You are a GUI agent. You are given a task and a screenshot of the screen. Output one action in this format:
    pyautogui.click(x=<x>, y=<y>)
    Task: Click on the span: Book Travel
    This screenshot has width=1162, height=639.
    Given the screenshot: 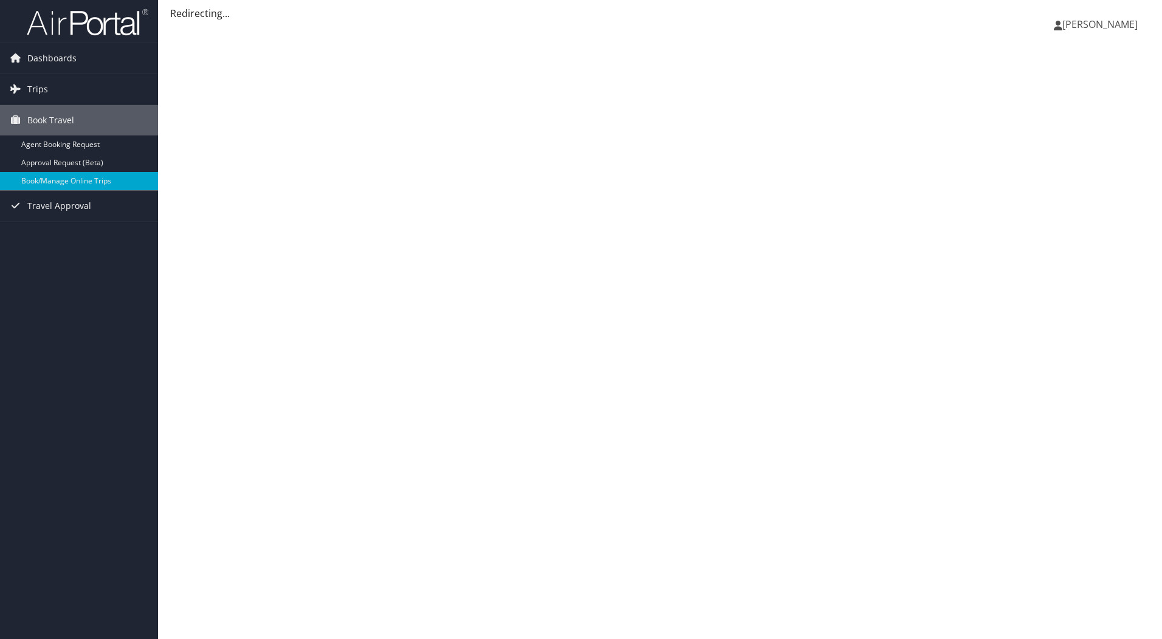 What is the action you would take?
    pyautogui.click(x=50, y=120)
    